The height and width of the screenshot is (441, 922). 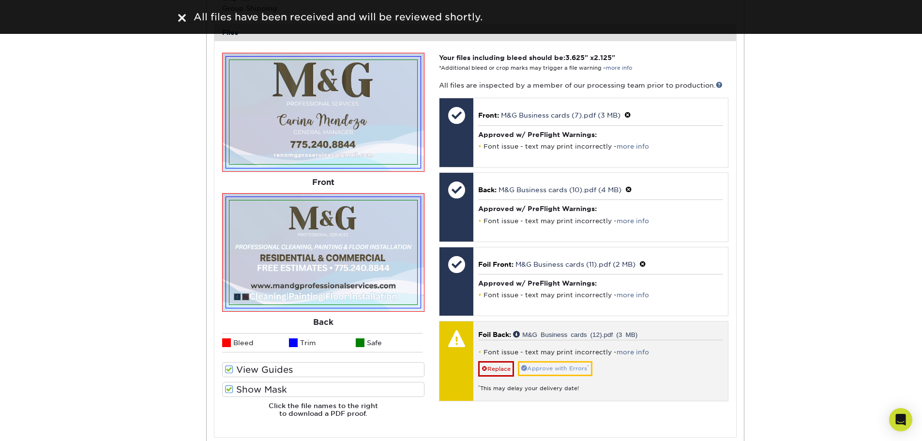 I want to click on span: 2.125, so click(x=602, y=58).